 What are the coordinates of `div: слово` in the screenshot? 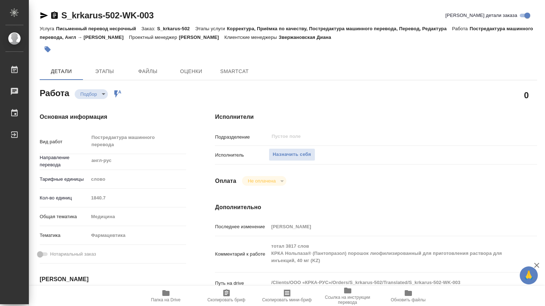 It's located at (137, 180).